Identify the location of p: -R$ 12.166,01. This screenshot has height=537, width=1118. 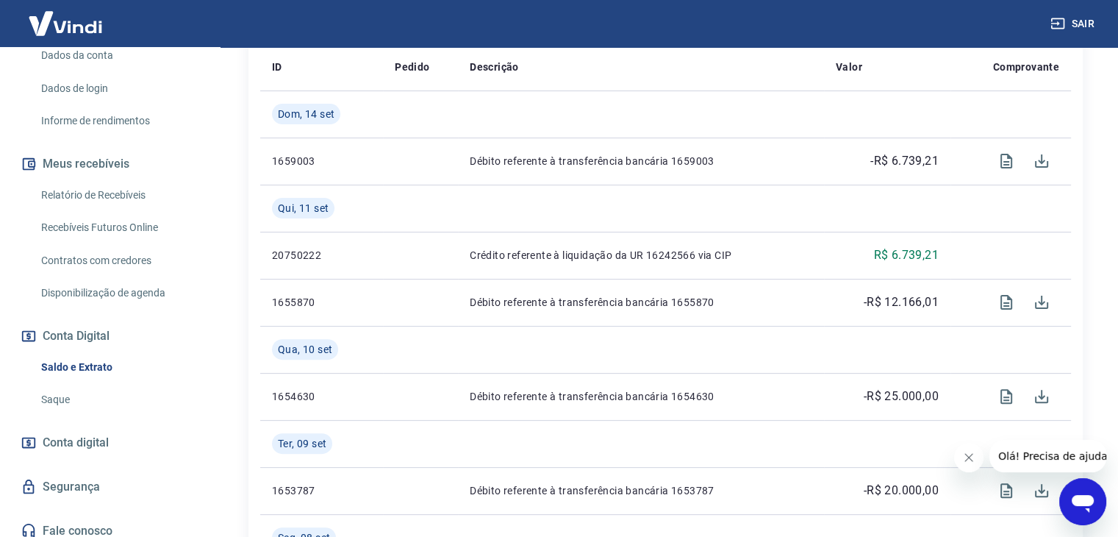
(901, 302).